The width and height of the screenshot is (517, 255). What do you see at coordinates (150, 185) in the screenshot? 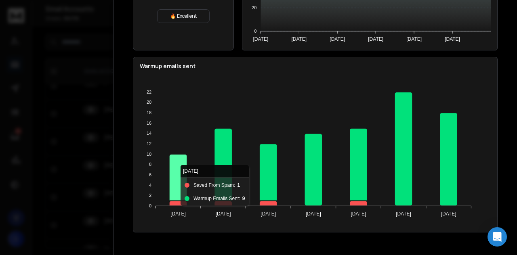
I see `tspan: 4` at bounding box center [150, 185].